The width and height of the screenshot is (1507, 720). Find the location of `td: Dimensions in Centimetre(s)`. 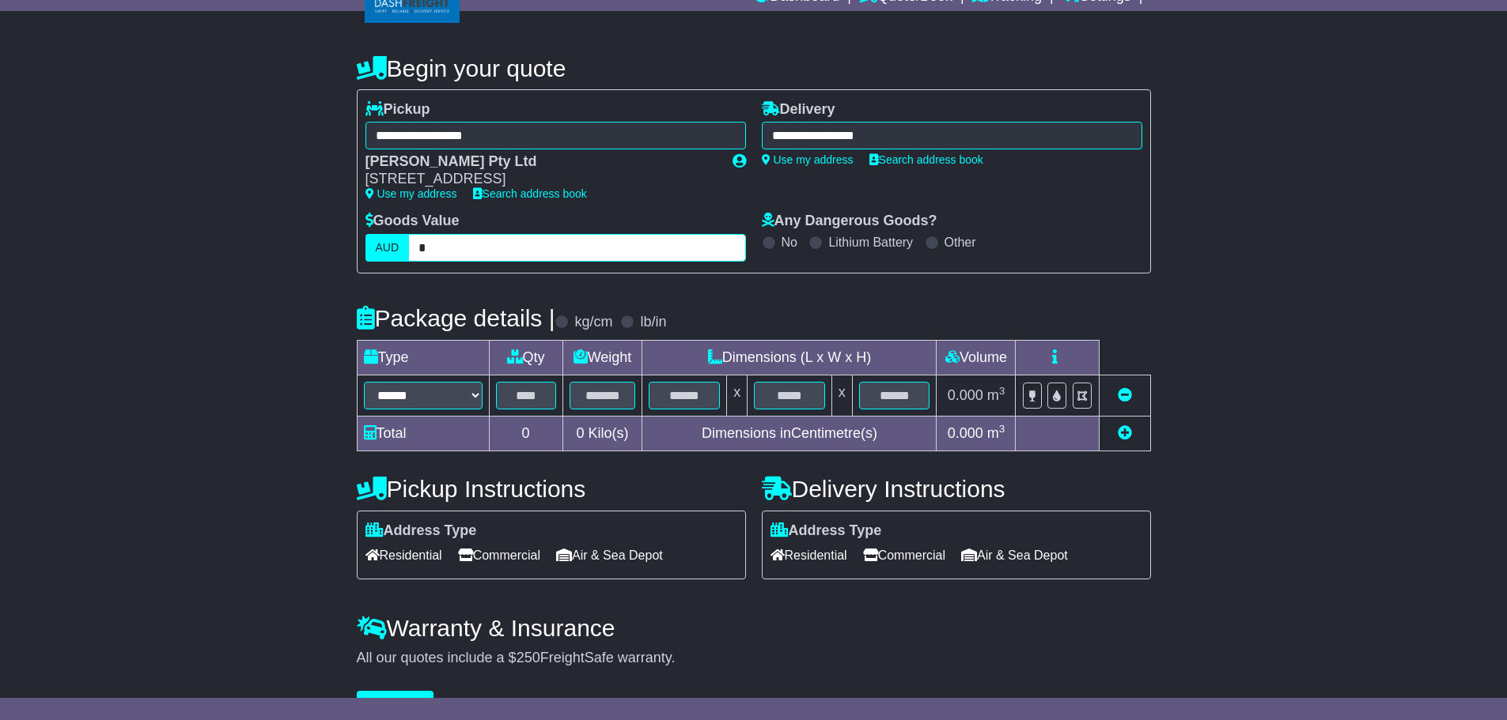

td: Dimensions in Centimetre(s) is located at coordinates (789, 433).